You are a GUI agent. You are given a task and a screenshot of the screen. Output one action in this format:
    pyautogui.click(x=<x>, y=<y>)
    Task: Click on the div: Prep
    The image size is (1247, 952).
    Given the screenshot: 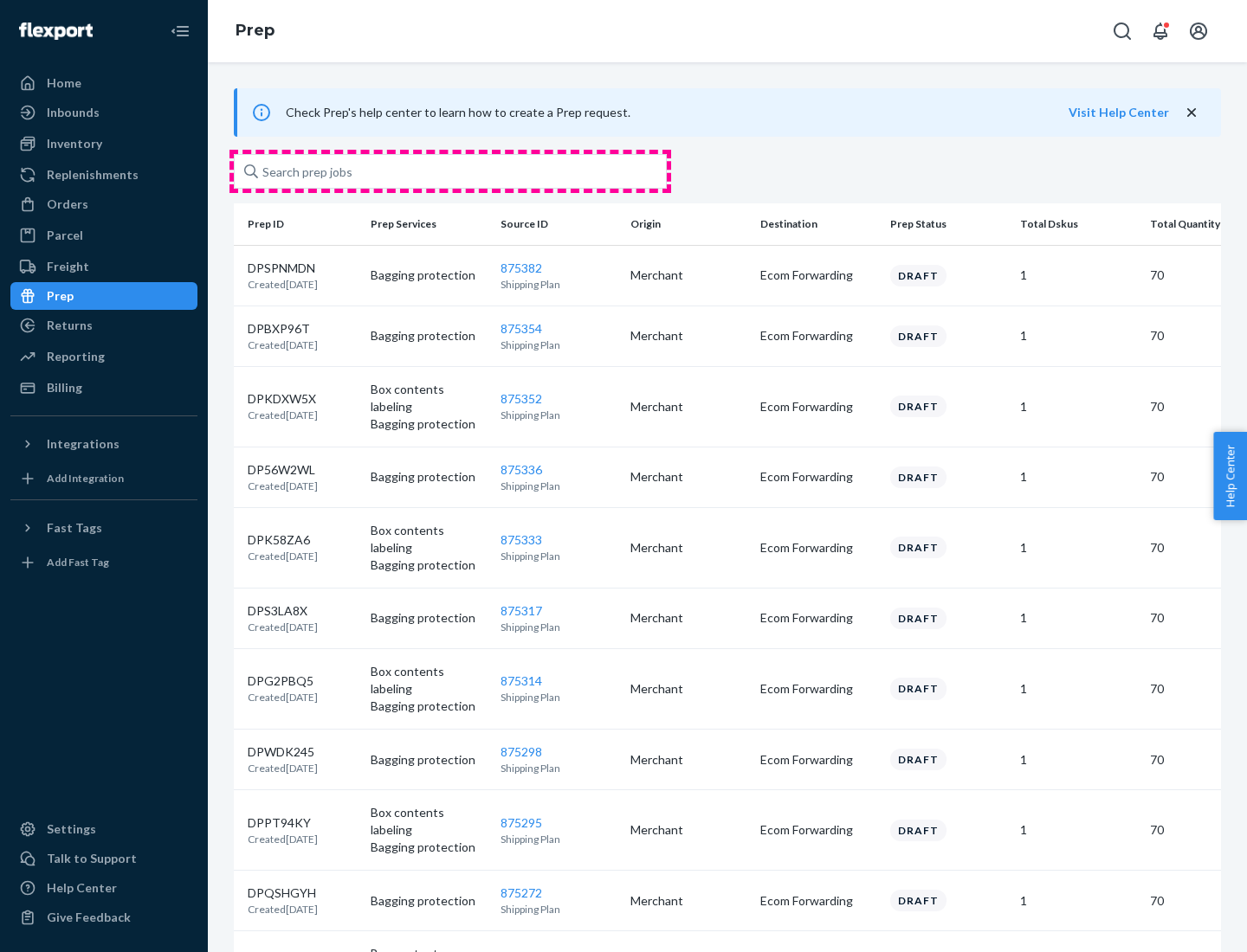 What is the action you would take?
    pyautogui.click(x=60, y=297)
    